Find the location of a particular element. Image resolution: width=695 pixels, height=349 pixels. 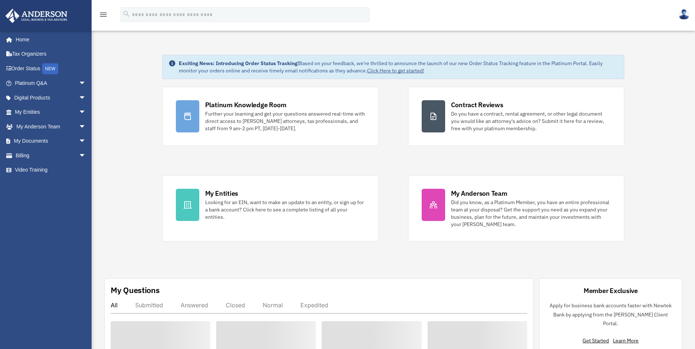

div: Further your learning and get your questions answered real-time with direct access to [PERSON_NAM... is located at coordinates (285, 121).